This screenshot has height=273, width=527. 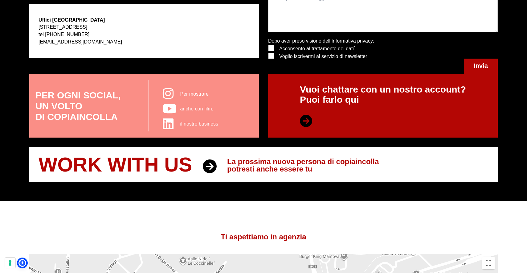 What do you see at coordinates (22, 263) in the screenshot?
I see `a: Apri il menu di accessibilità` at bounding box center [22, 263].